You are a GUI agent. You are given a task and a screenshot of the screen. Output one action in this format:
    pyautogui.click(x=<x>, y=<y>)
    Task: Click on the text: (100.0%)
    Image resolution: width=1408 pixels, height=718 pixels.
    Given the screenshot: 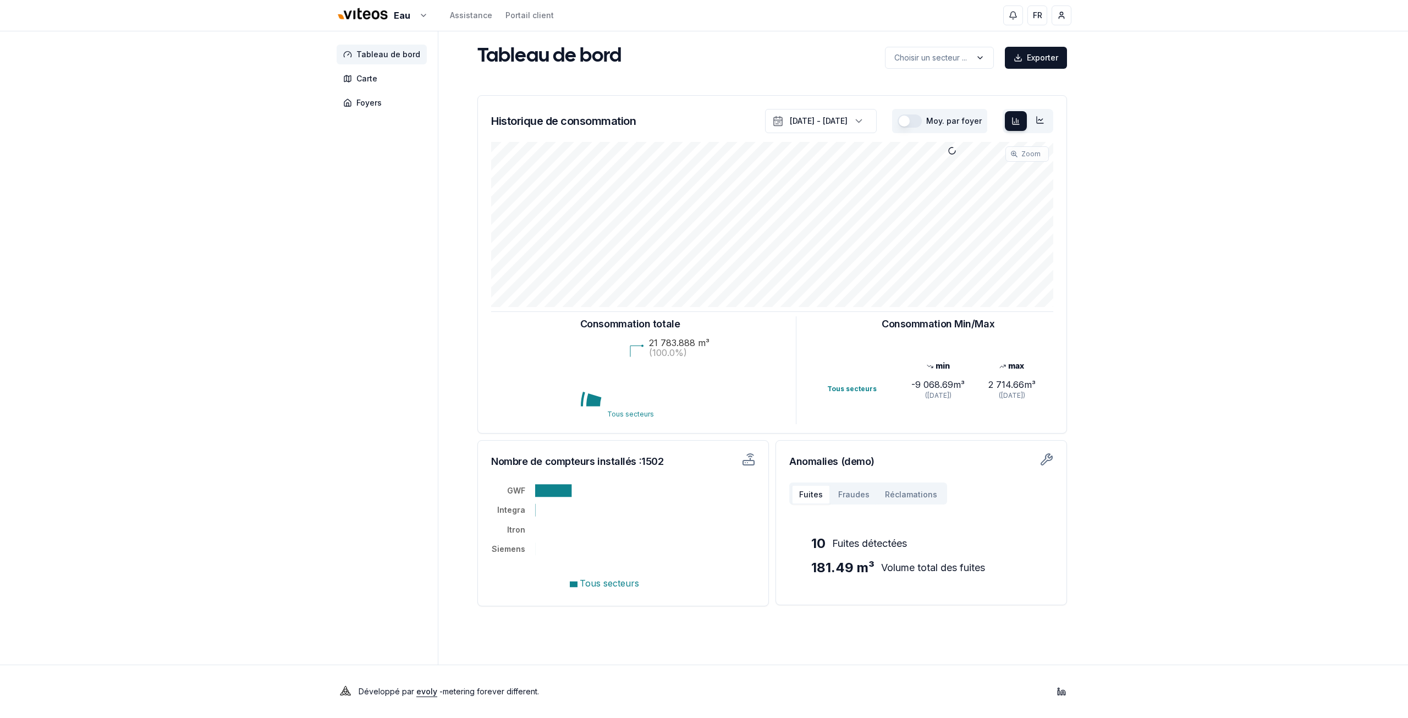 What is the action you would take?
    pyautogui.click(x=668, y=353)
    